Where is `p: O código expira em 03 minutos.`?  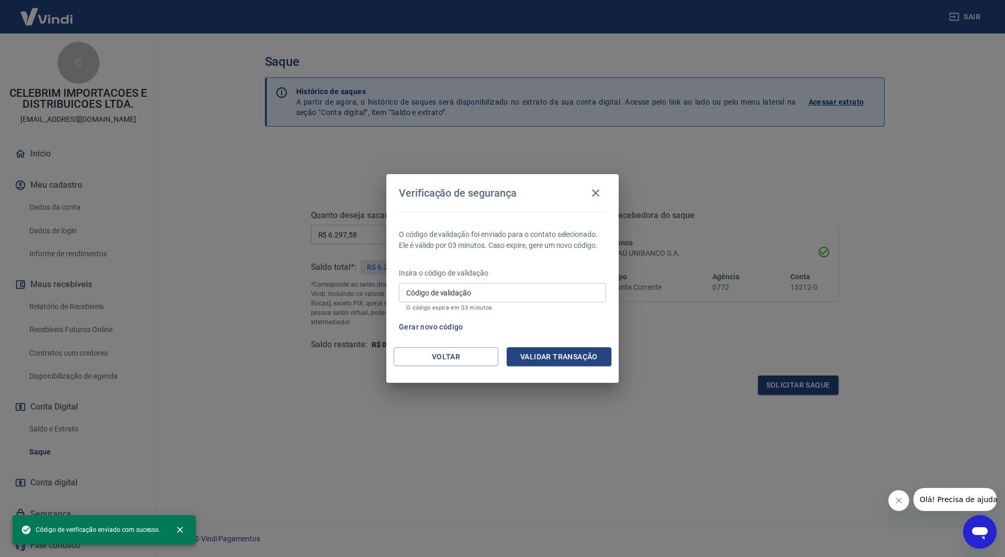
p: O código expira em 03 minutos. is located at coordinates (502, 308).